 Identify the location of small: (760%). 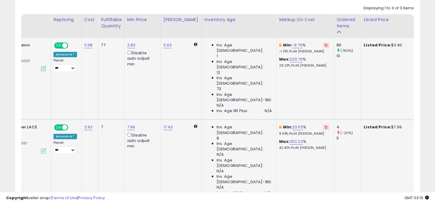
(346, 51).